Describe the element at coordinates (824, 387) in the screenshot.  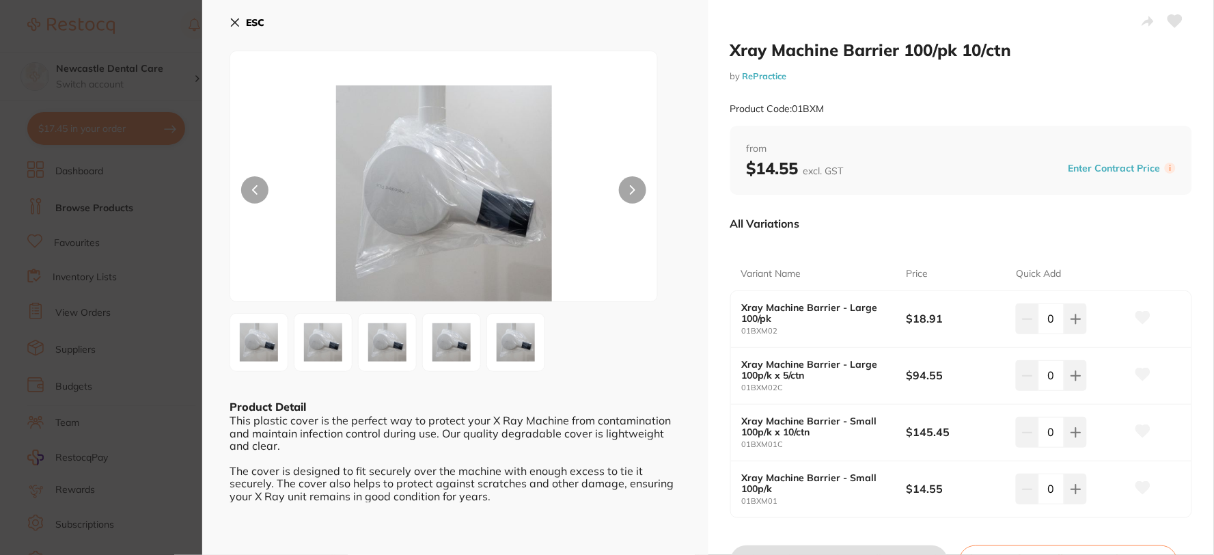
I see `small: 01BXM02C` at that location.